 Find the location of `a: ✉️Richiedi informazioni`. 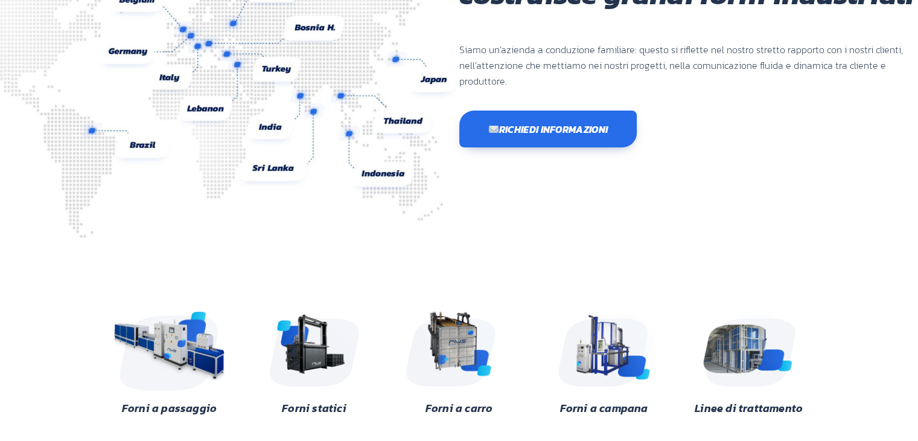

a: ✉️Richiedi informazioni is located at coordinates (548, 129).